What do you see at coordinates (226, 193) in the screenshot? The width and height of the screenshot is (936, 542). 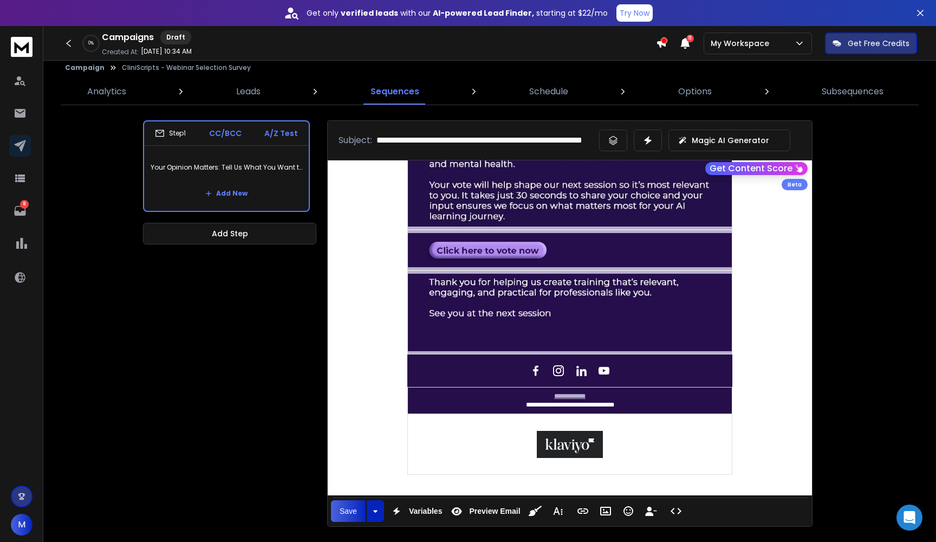 I see `button: Add New` at bounding box center [226, 193].